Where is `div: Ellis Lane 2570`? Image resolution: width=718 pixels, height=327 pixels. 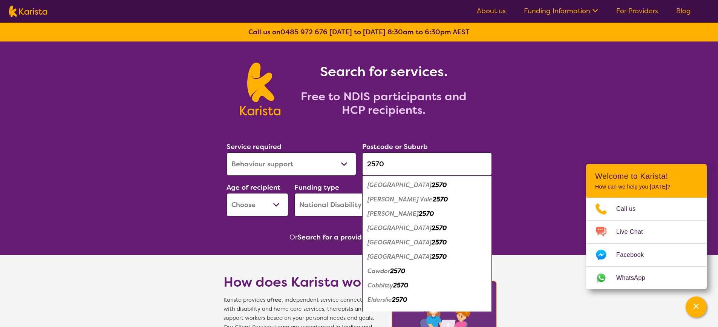 div: Ellis Lane 2570 is located at coordinates (427, 314).